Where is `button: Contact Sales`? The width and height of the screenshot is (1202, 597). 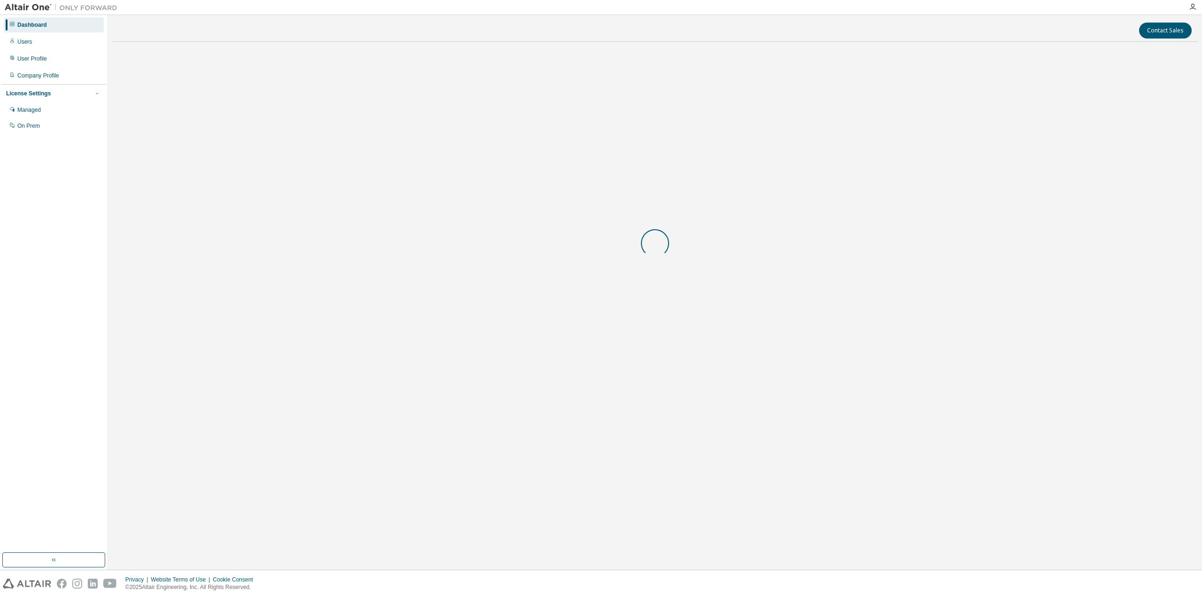 button: Contact Sales is located at coordinates (1165, 31).